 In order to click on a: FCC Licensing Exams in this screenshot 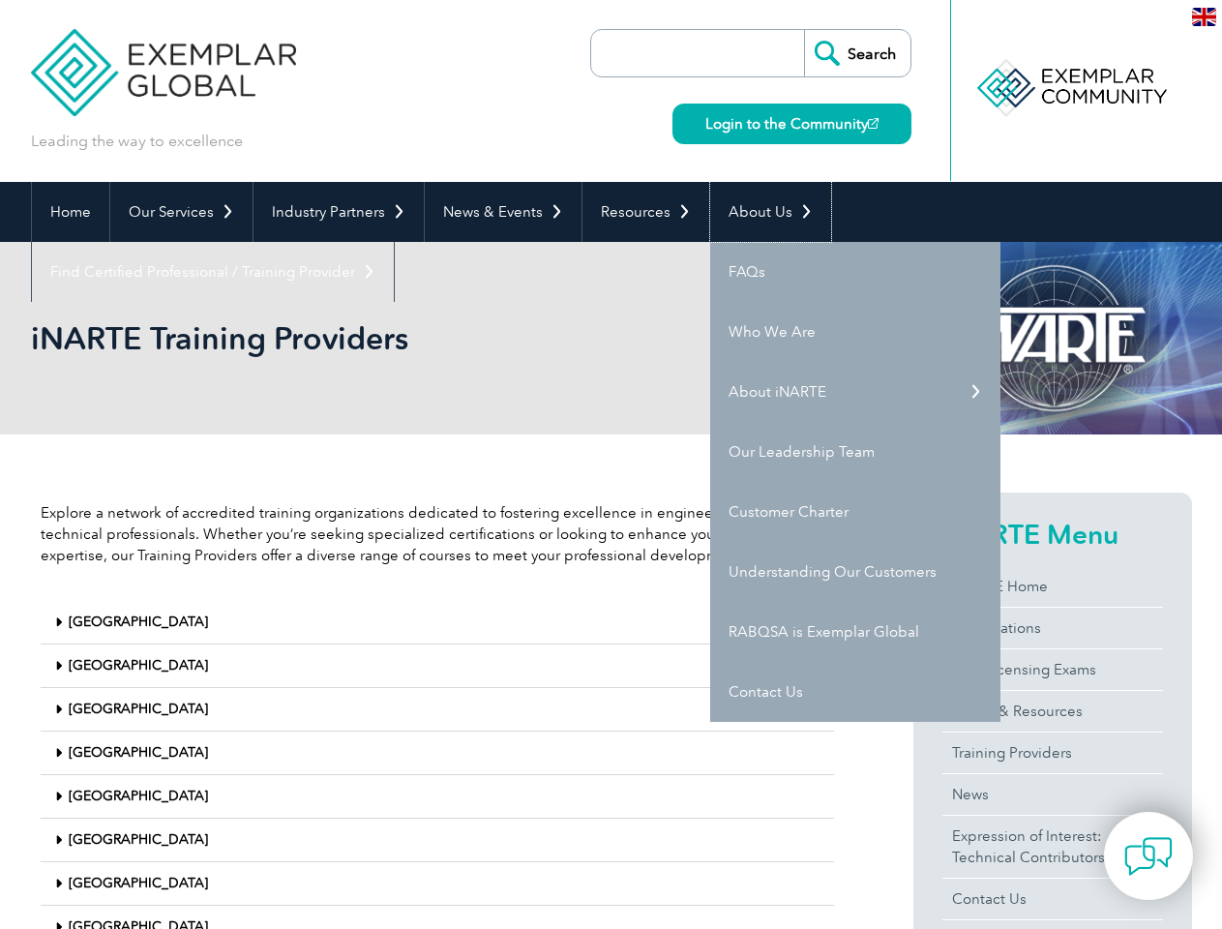, I will do `click(1053, 670)`.